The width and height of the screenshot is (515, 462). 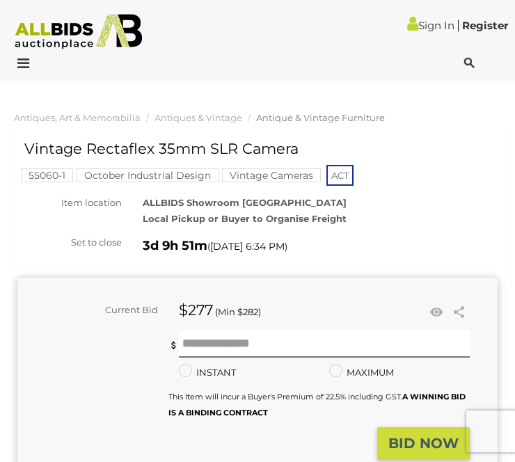 What do you see at coordinates (47, 175) in the screenshot?
I see `a: 55060-1` at bounding box center [47, 175].